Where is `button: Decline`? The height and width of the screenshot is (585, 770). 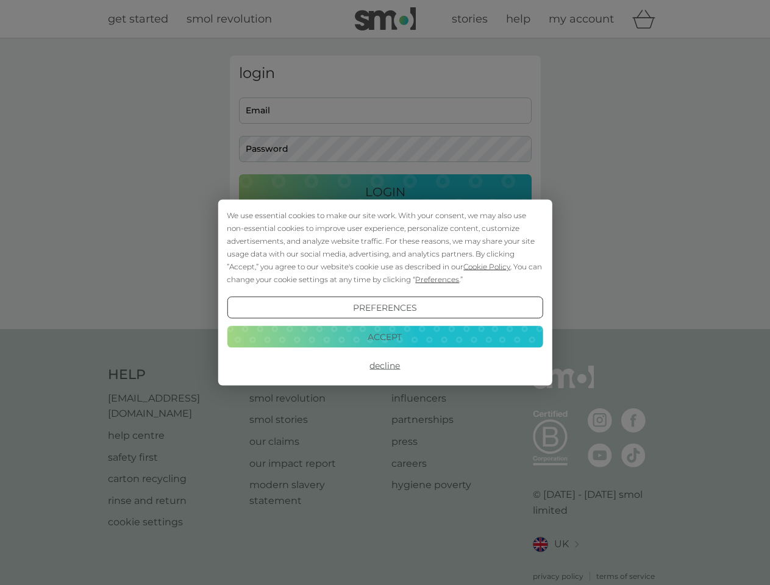
button: Decline is located at coordinates (384, 366).